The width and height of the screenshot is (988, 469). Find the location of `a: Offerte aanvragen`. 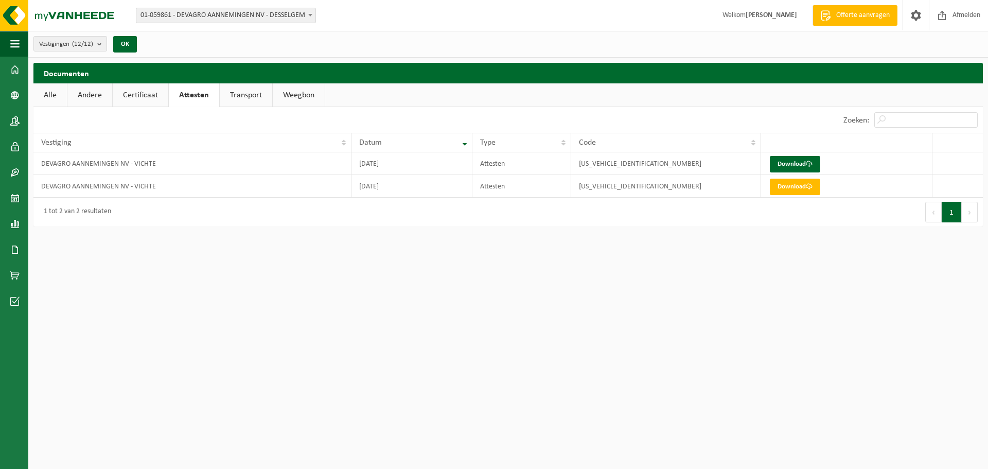

a: Offerte aanvragen is located at coordinates (855, 15).